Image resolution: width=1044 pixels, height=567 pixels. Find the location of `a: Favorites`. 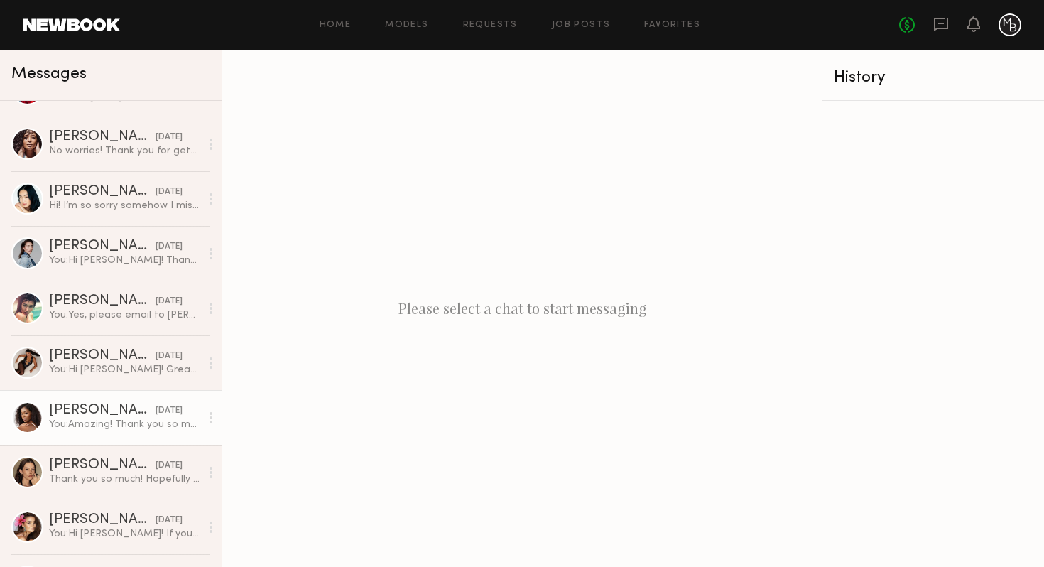

a: Favorites is located at coordinates (672, 25).